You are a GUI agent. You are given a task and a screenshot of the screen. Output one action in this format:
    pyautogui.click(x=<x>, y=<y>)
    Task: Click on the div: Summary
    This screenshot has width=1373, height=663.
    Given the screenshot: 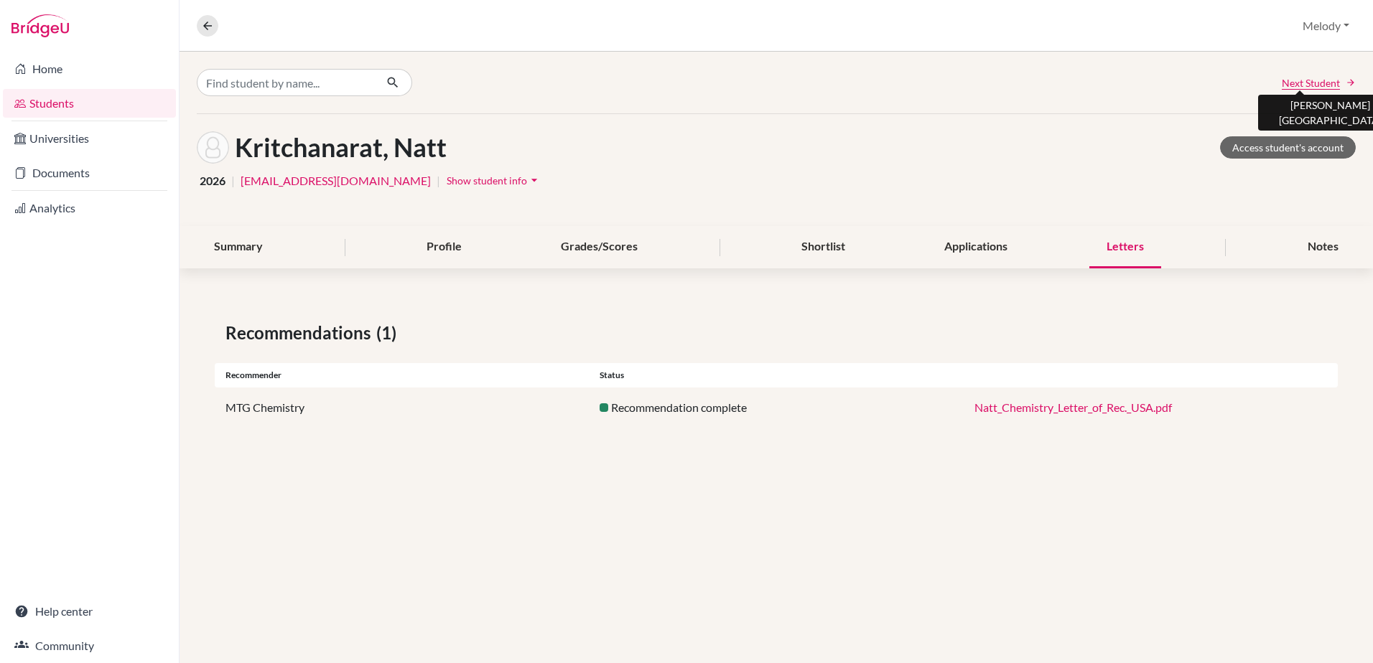 What is the action you would take?
    pyautogui.click(x=238, y=247)
    